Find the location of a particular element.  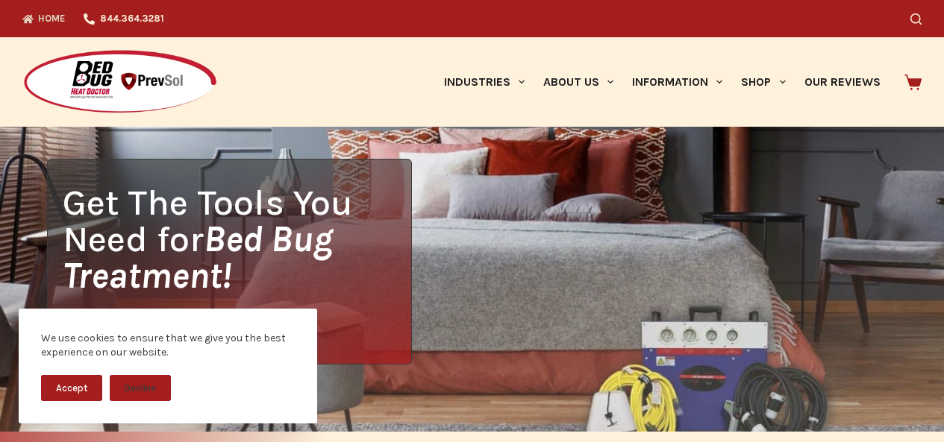

i: Bed Bug Treatment! is located at coordinates (198, 257).